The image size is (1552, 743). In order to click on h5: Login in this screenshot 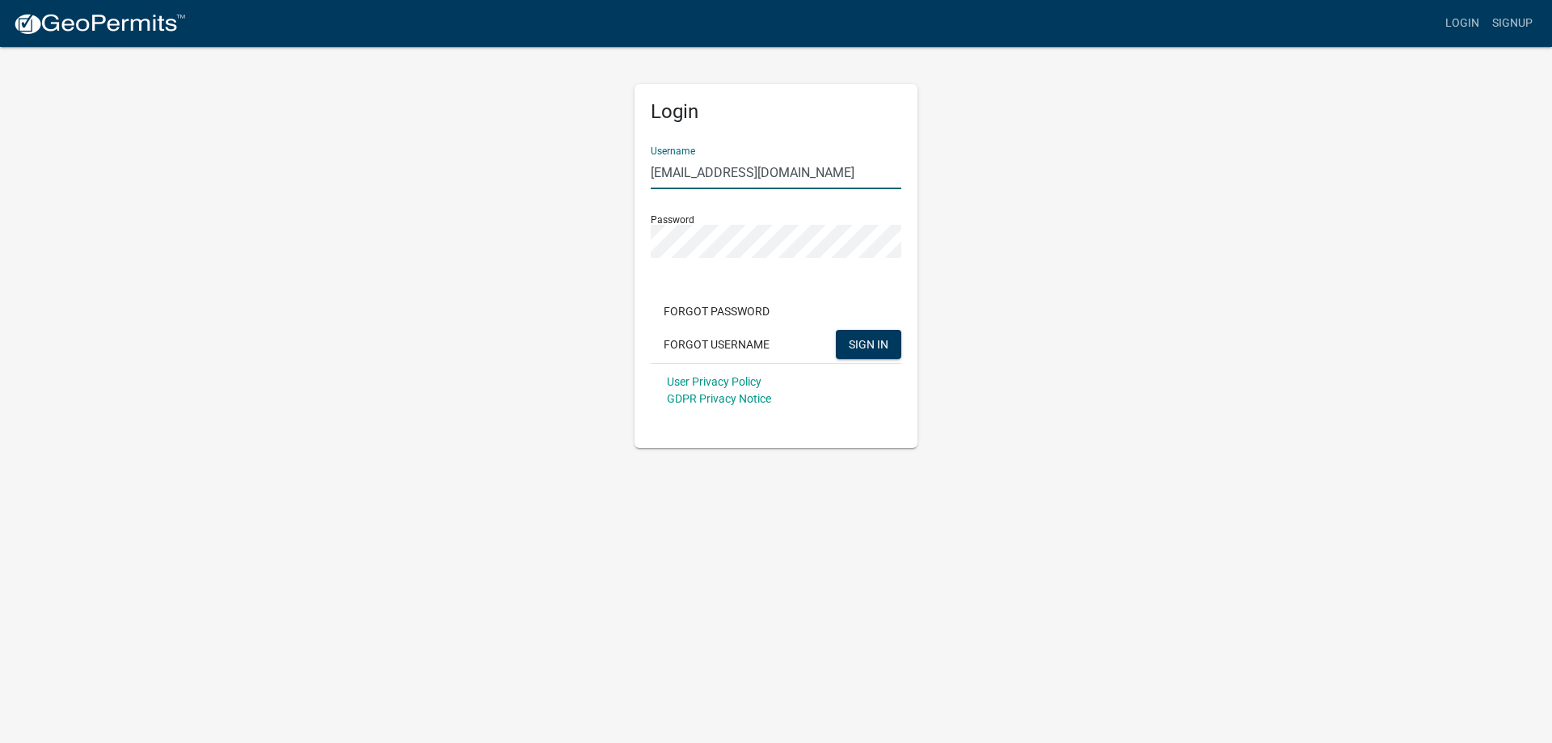, I will do `click(776, 112)`.